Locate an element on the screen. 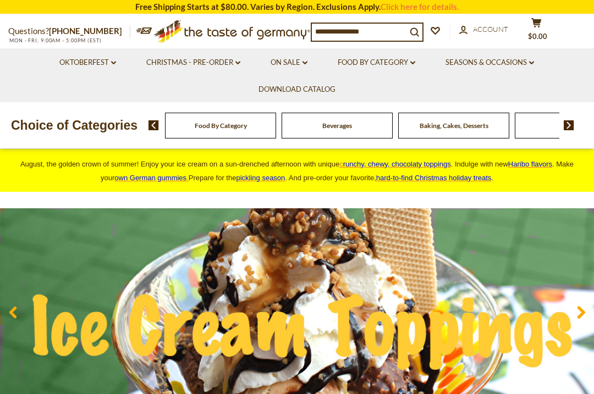 The width and height of the screenshot is (594, 394). a: Beverages is located at coordinates (337, 125).